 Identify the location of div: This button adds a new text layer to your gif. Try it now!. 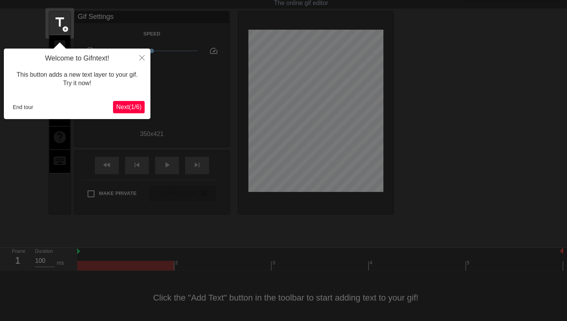
(77, 79).